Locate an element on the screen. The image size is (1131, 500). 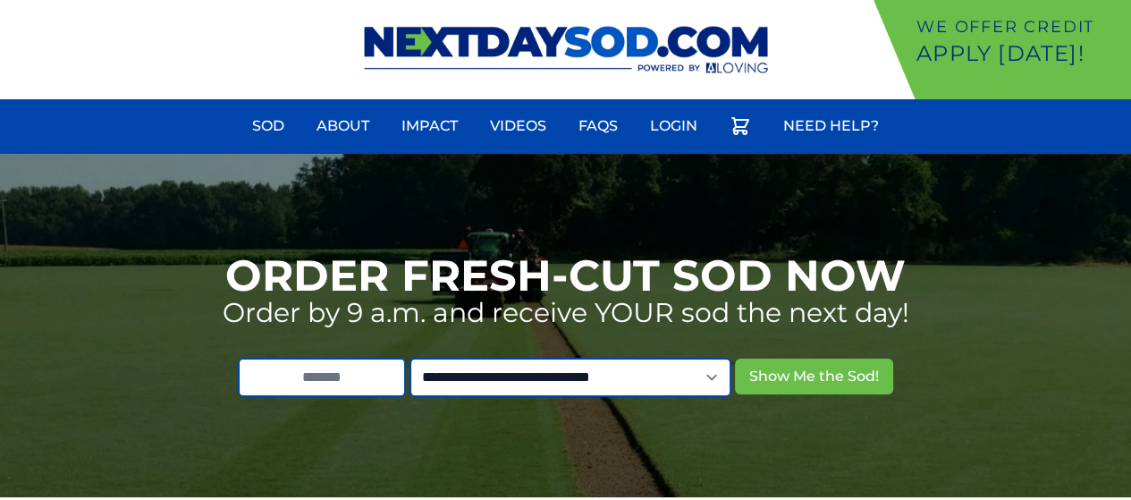
p: We offer Credit is located at coordinates (1020, 27).